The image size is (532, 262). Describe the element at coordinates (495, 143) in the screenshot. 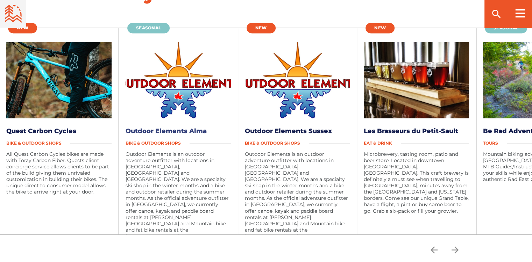

I see `span: Tours` at that location.